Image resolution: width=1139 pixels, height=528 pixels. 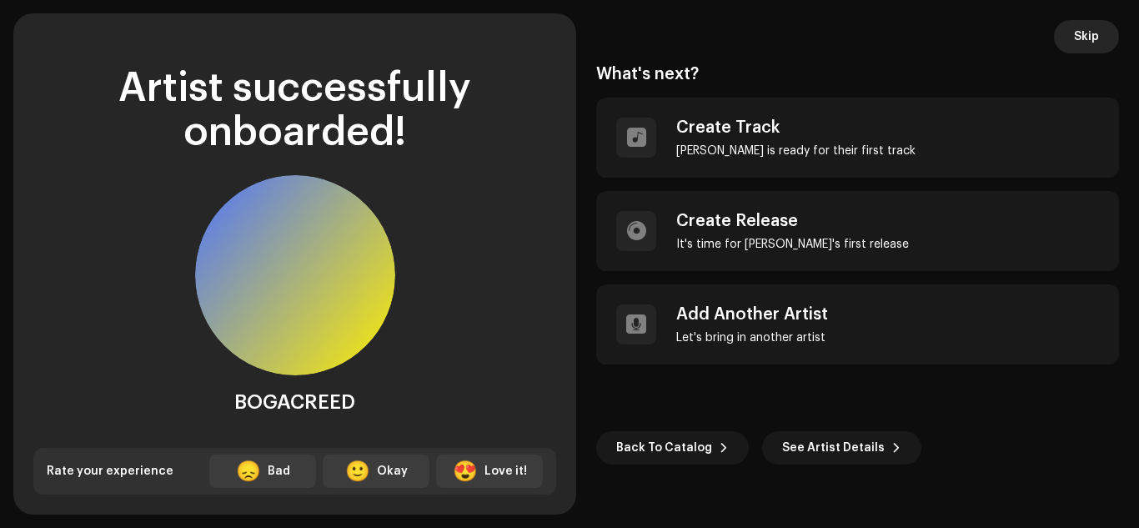 What do you see at coordinates (857, 138) in the screenshot?
I see `re-a-post-create-item: Create Track` at bounding box center [857, 138].